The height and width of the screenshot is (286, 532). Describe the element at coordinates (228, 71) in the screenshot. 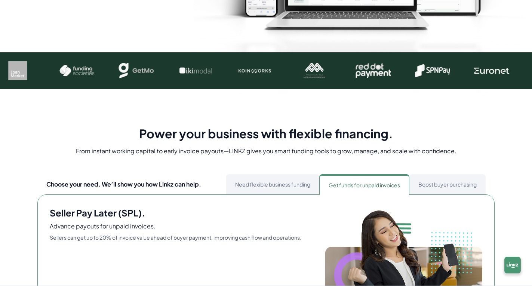

I see `img: iki modal` at that location.